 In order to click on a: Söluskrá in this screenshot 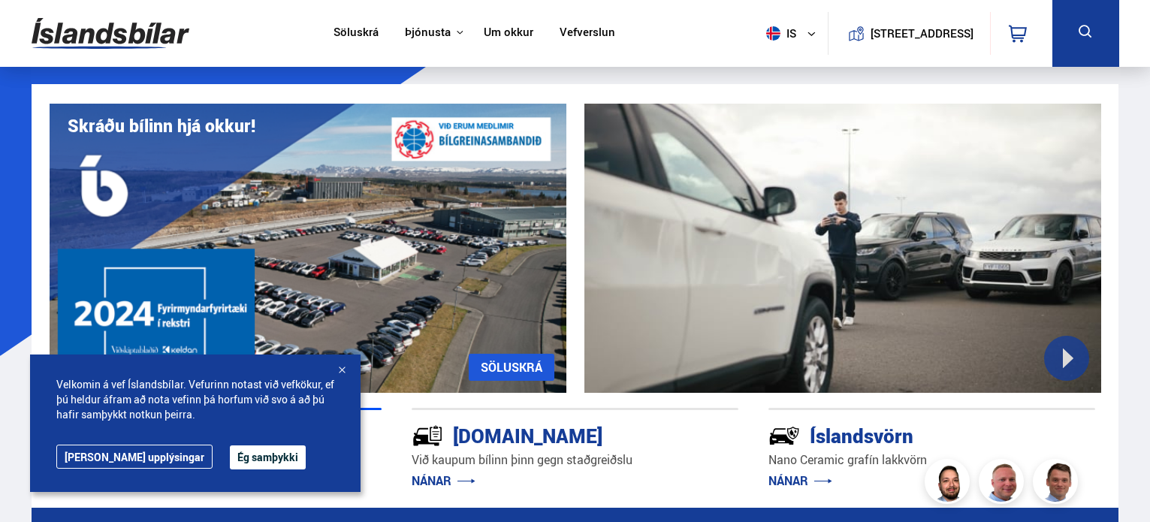, I will do `click(356, 33)`.